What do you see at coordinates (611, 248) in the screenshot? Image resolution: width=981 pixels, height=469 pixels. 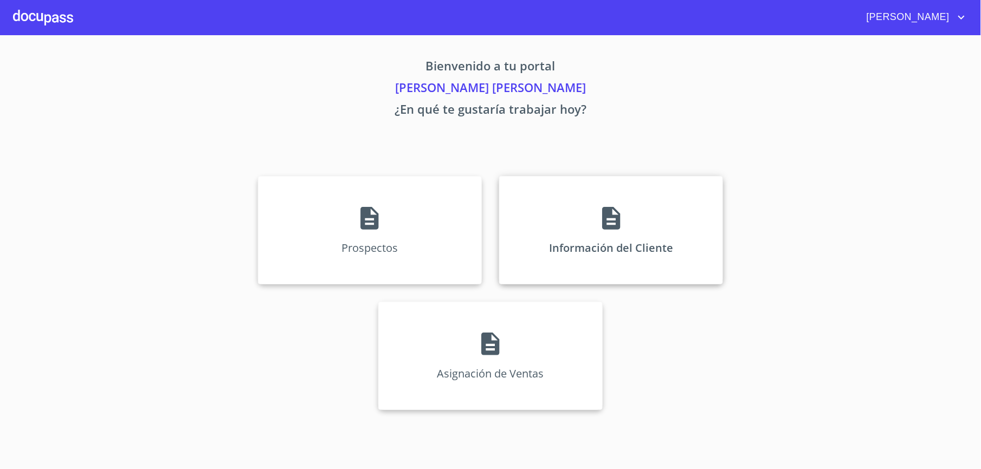 I see `p: Información del Cliente` at bounding box center [611, 248].